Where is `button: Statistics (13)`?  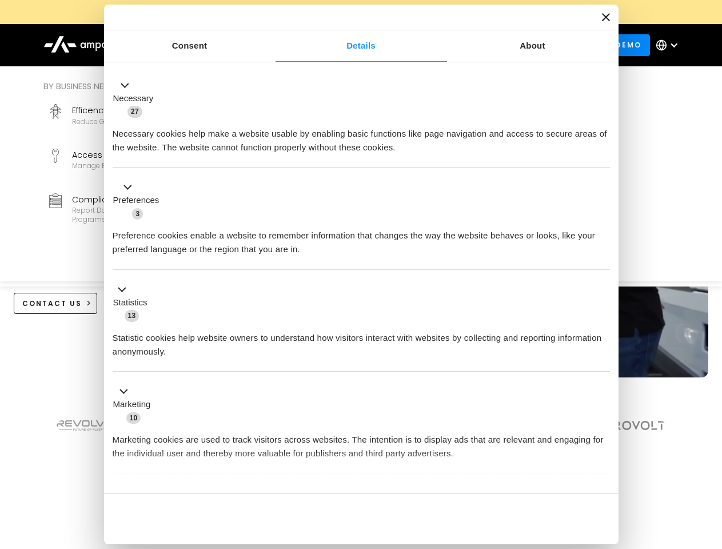 button: Statistics (13) is located at coordinates (133, 302).